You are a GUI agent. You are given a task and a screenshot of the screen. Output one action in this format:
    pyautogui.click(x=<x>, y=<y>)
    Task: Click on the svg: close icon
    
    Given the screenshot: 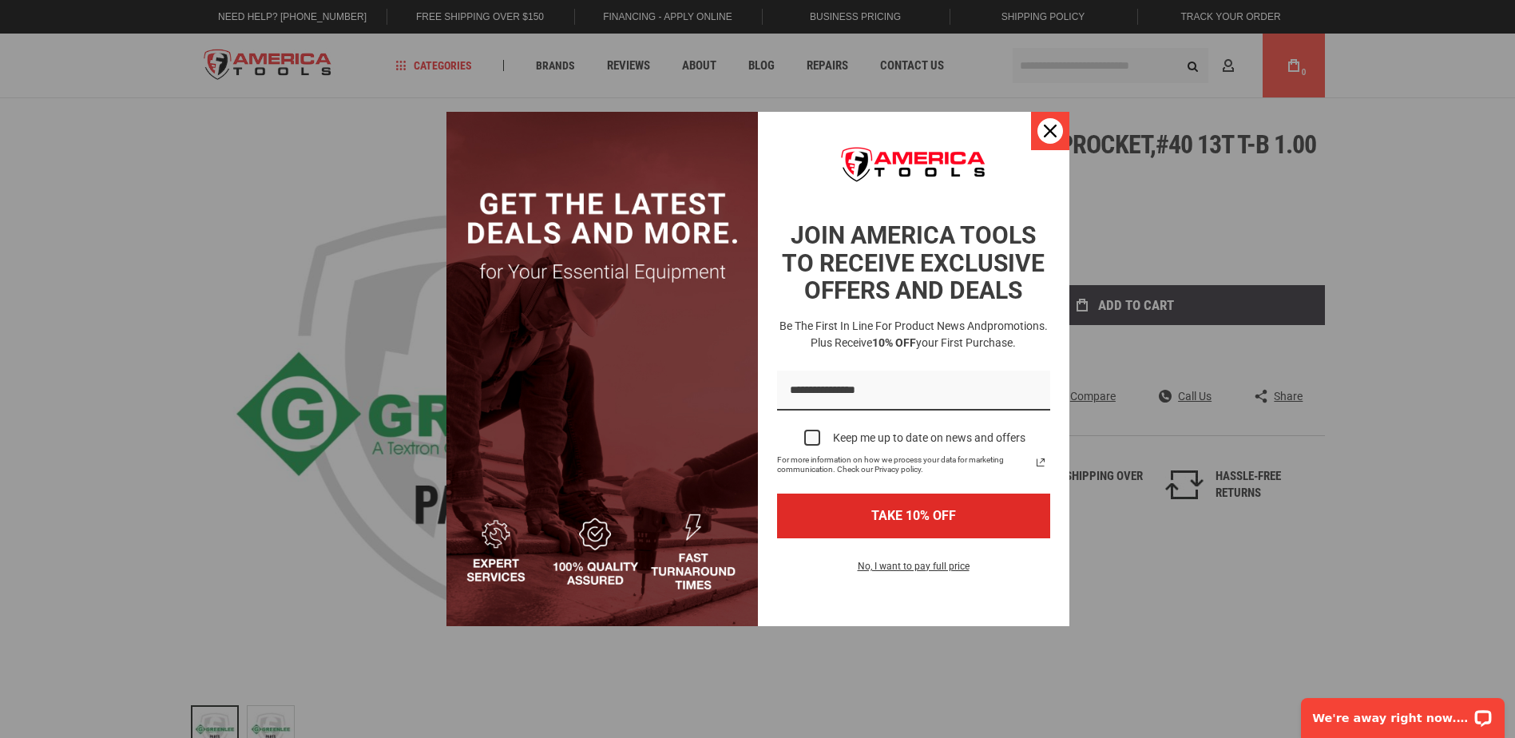 What is the action you would take?
    pyautogui.click(x=1050, y=131)
    